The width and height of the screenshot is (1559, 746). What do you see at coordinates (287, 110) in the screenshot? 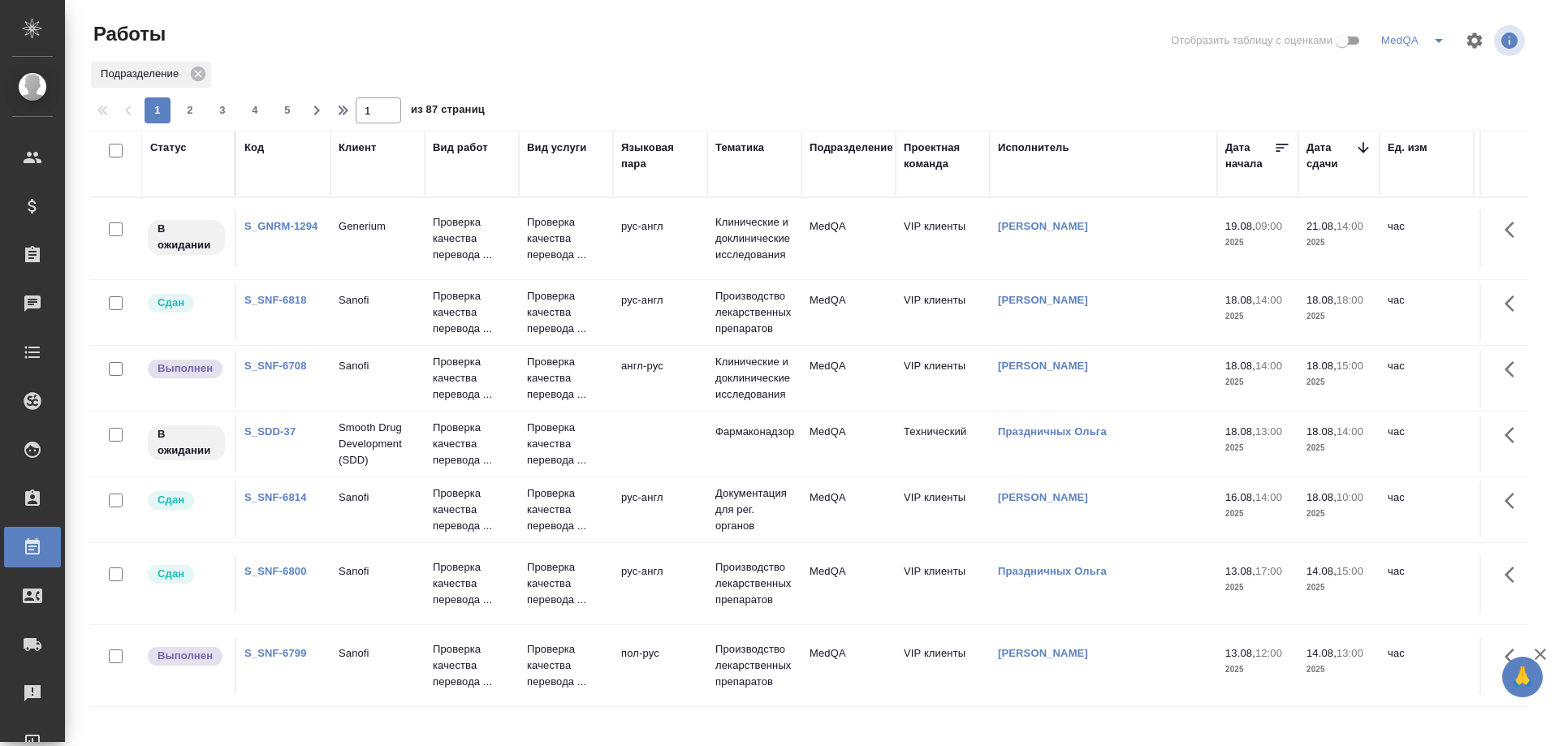
I see `span: 5` at bounding box center [287, 110].